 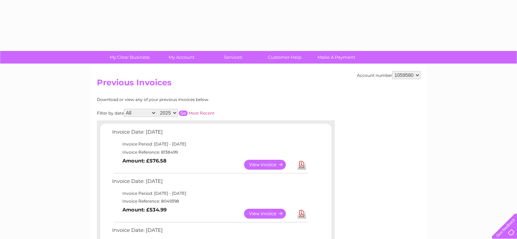 I want to click on a: Most Recent, so click(x=202, y=113).